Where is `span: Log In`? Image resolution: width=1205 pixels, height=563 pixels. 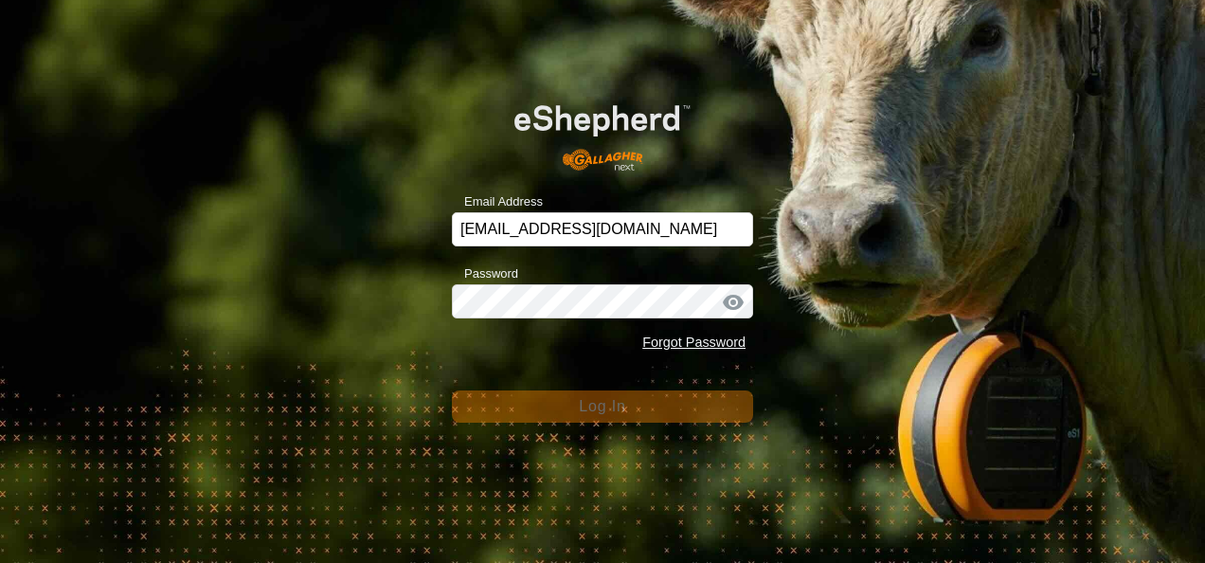 span: Log In is located at coordinates (602, 405).